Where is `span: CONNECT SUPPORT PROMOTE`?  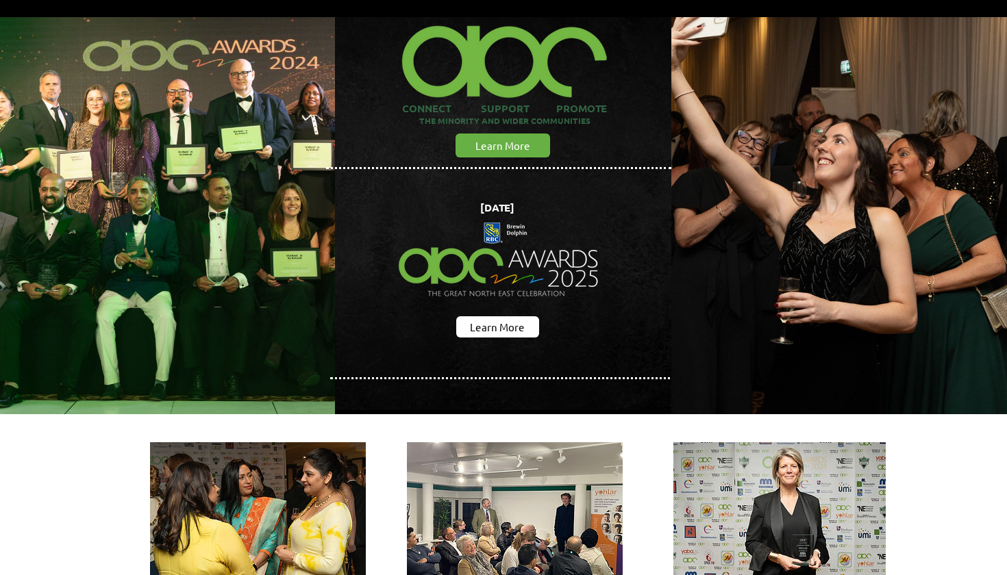
span: CONNECT SUPPORT PROMOTE is located at coordinates (504, 108).